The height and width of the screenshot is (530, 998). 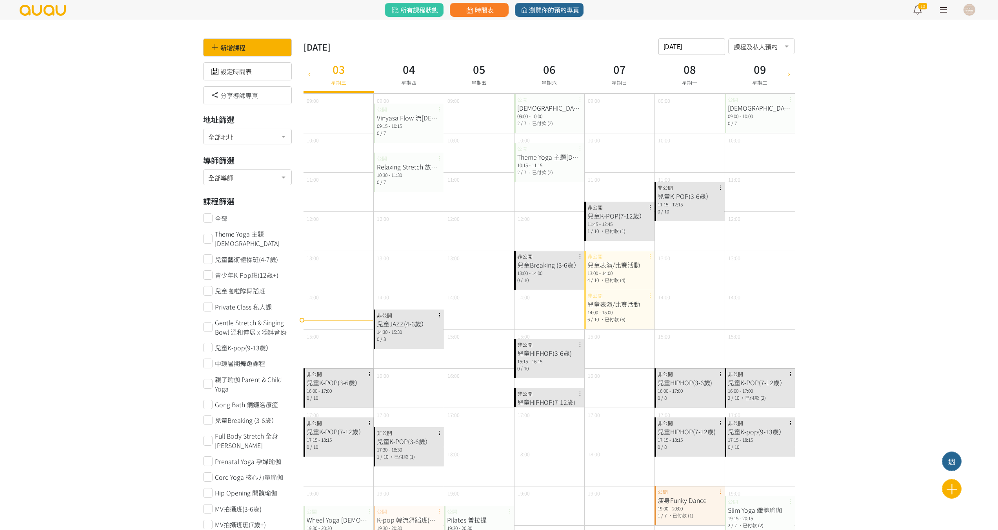 What do you see at coordinates (43, 10) in the screenshot?
I see `img: logo.svg` at bounding box center [43, 10].